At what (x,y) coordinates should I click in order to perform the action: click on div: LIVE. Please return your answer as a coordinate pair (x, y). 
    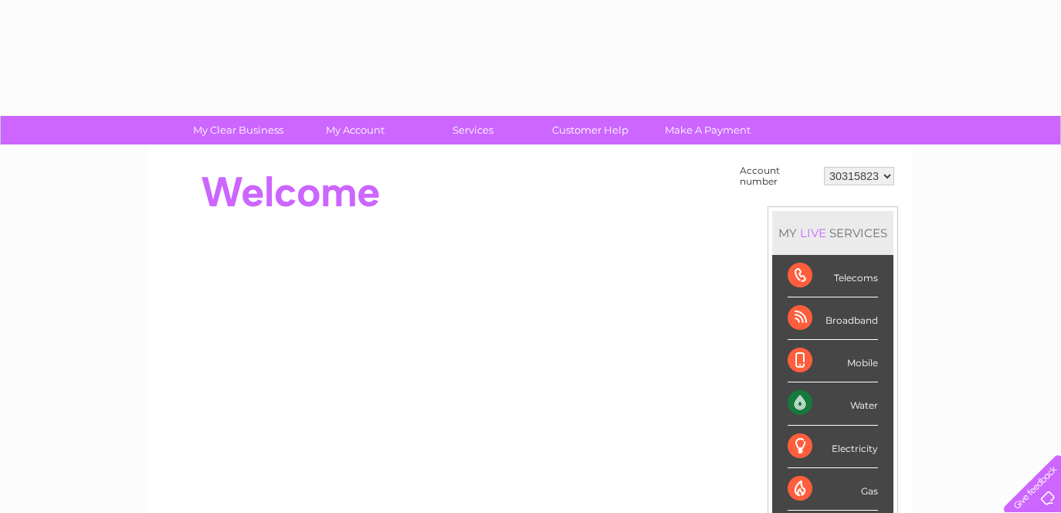
    Looking at the image, I should click on (813, 232).